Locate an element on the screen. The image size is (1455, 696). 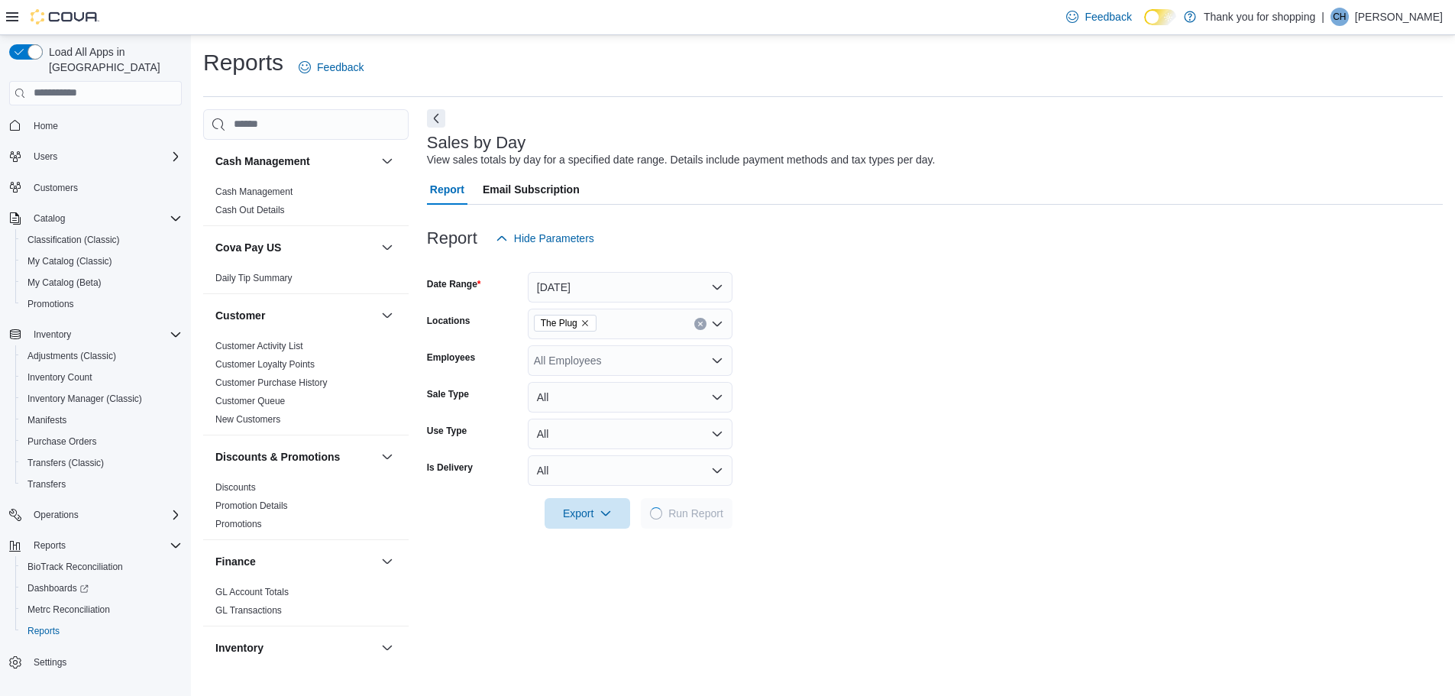
button: Home is located at coordinates (95, 125).